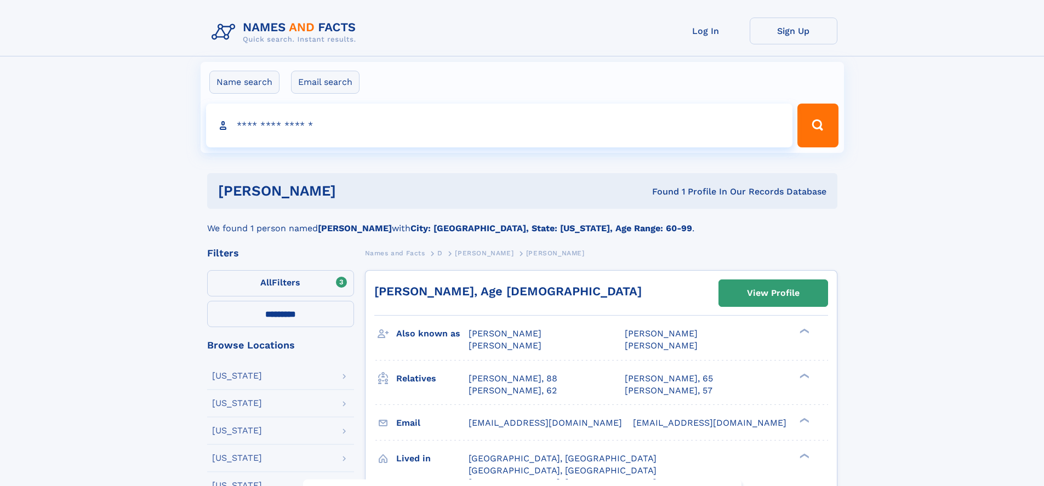 This screenshot has height=486, width=1044. Describe the element at coordinates (773, 293) in the screenshot. I see `div: View Profile` at that location.